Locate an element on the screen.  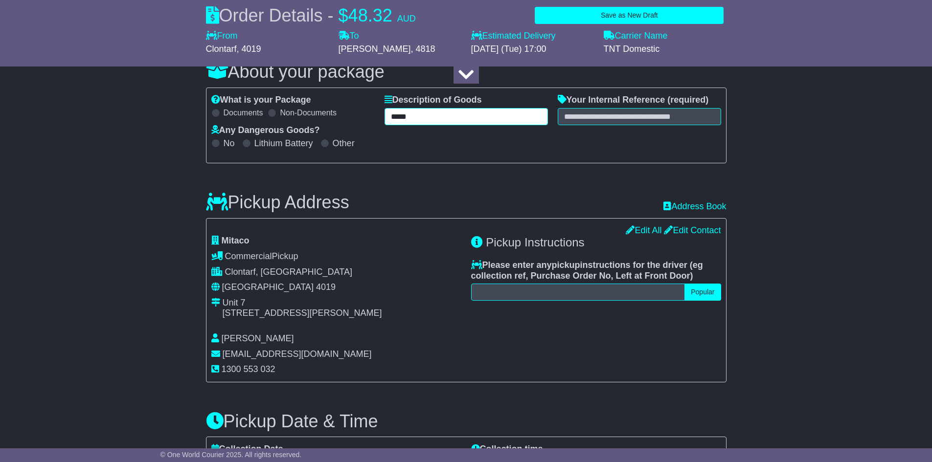
label: Carrier Name is located at coordinates (636, 36).